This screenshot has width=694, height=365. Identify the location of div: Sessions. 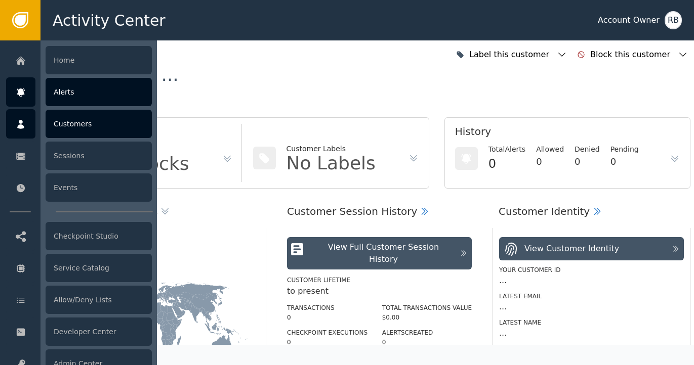
(99, 156).